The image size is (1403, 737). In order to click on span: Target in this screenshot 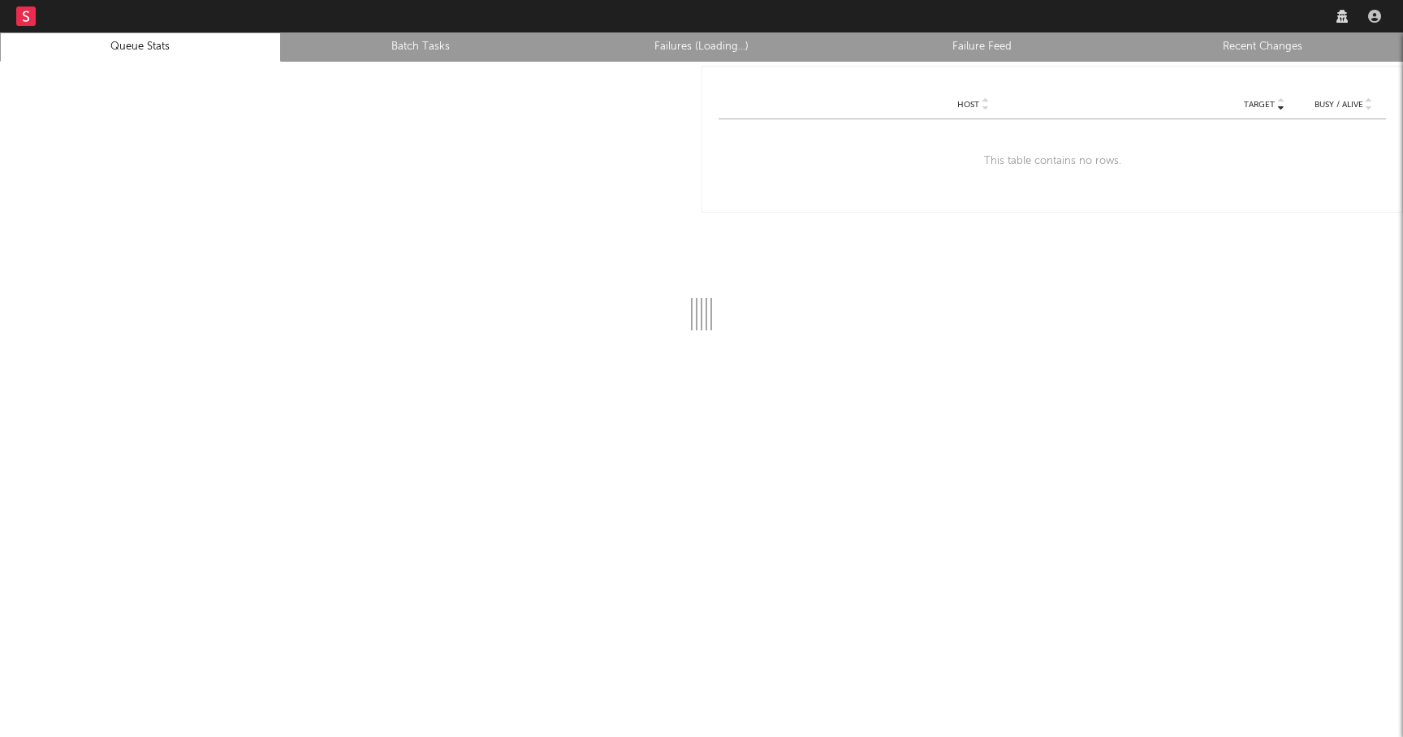, I will do `click(1259, 105)`.